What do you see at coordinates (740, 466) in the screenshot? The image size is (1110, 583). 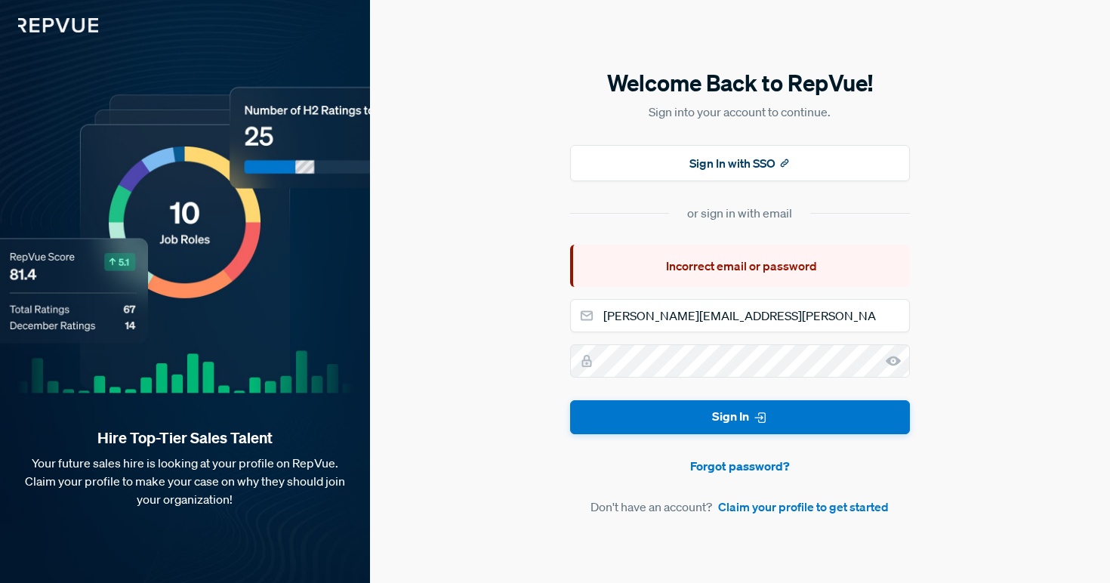 I see `a: Forgot password?` at bounding box center [740, 466].